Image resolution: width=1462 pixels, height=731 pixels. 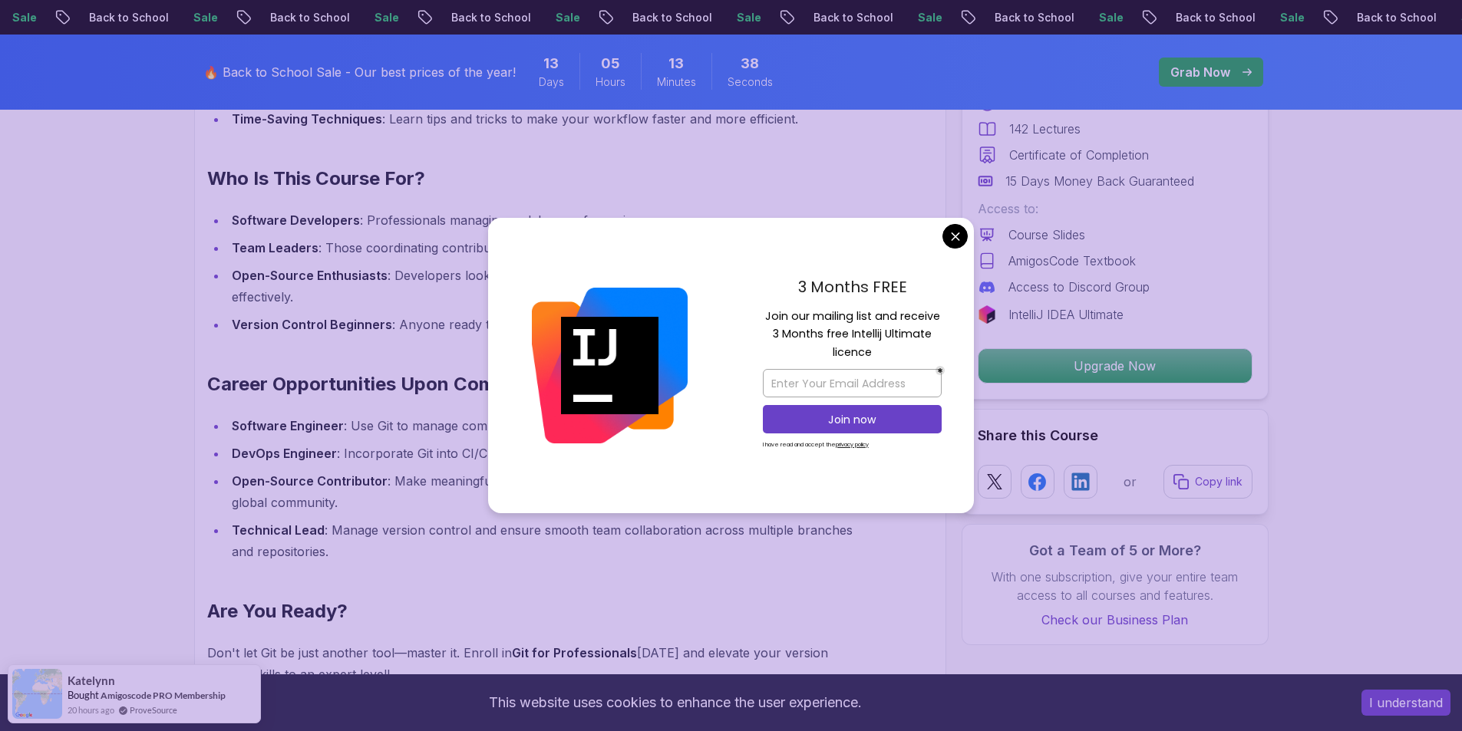 What do you see at coordinates (1072, 261) in the screenshot?
I see `p: AmigosCode Textbook` at bounding box center [1072, 261].